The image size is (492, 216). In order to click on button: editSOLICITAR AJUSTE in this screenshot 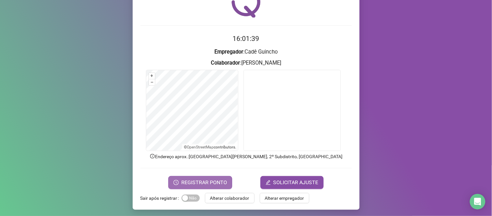, I will do `click(292, 182)`.